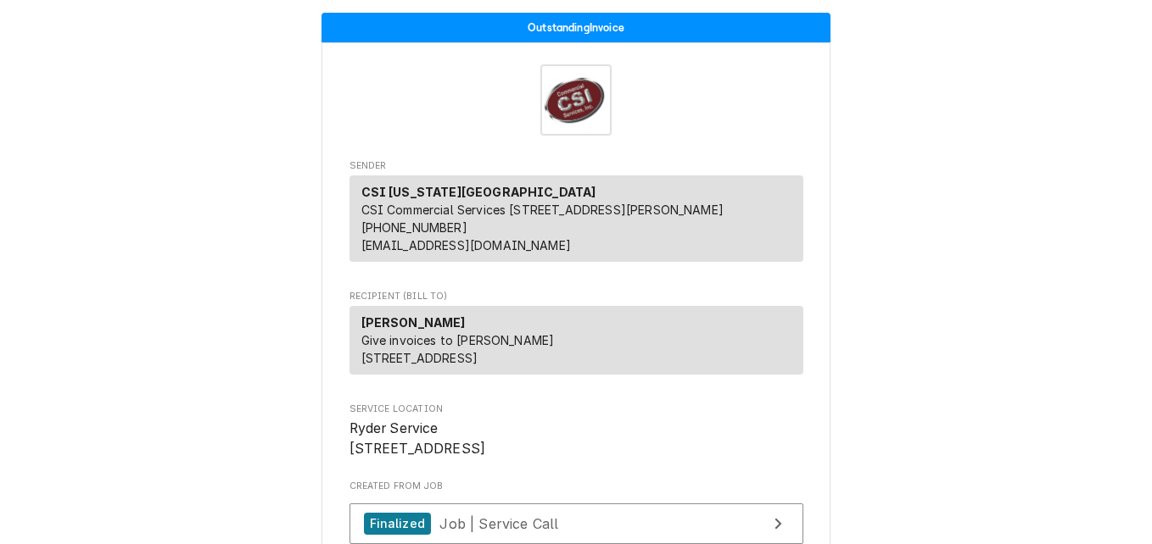  Describe the element at coordinates (576, 27) in the screenshot. I see `div: Status` at that location.